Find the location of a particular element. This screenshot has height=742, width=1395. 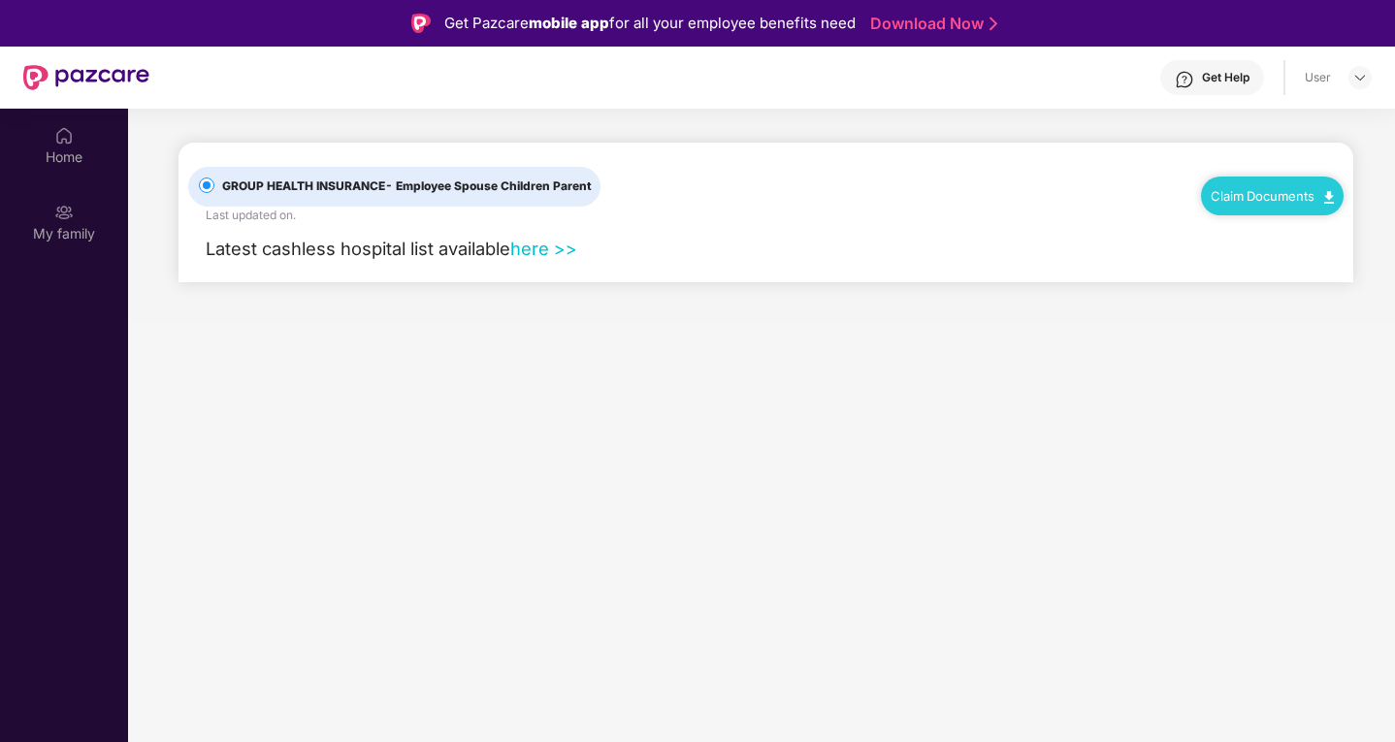

div: Get Pazcare for all your employee benefits need is located at coordinates (650, 23).